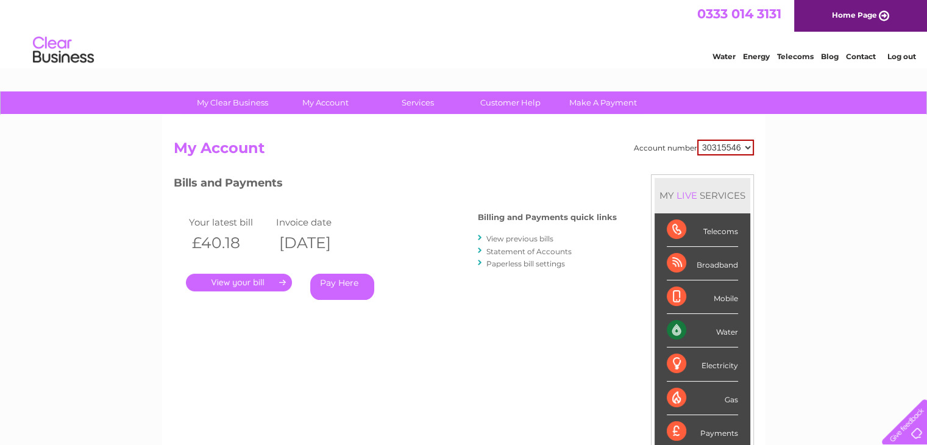 The image size is (927, 445). What do you see at coordinates (232, 102) in the screenshot?
I see `a: My Clear Business` at bounding box center [232, 102].